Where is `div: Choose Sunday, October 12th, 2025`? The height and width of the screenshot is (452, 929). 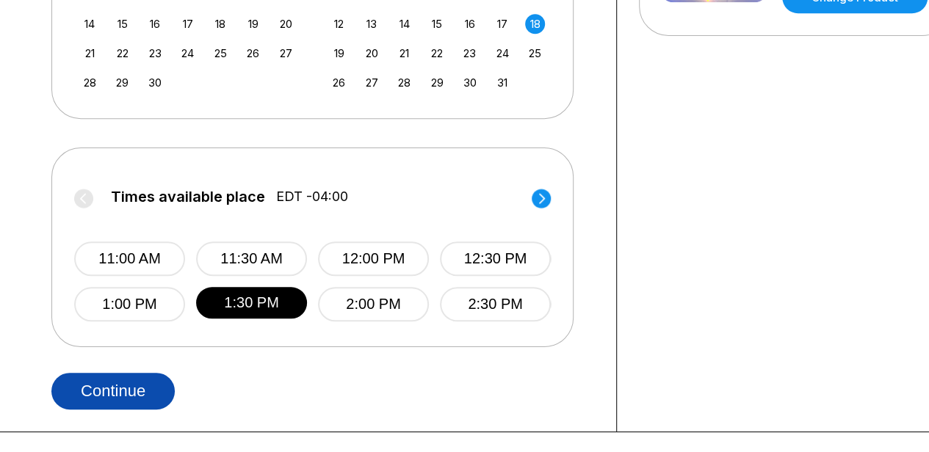 div: Choose Sunday, October 12th, 2025 is located at coordinates (338, 23).